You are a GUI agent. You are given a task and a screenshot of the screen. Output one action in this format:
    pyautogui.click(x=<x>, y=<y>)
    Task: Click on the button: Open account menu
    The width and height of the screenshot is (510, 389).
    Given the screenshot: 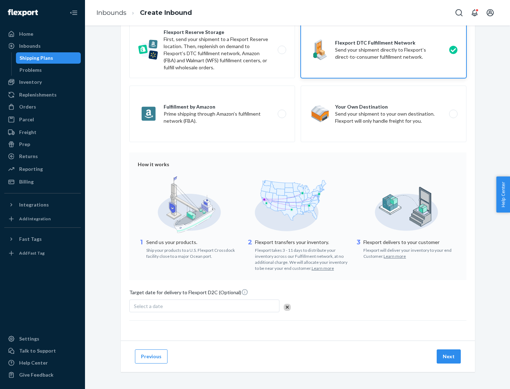 What is the action you would take?
    pyautogui.click(x=490, y=13)
    